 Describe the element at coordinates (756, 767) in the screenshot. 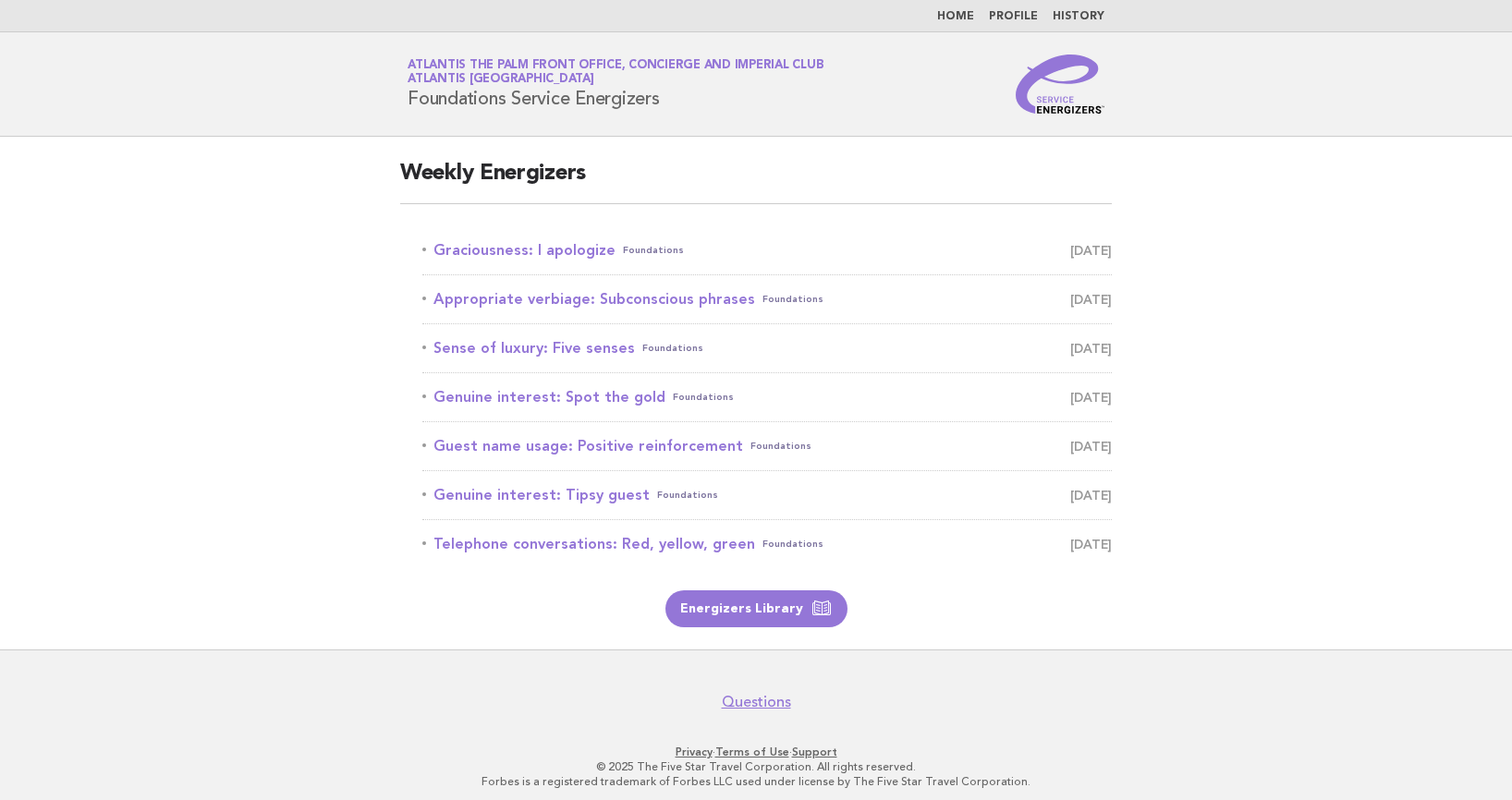

I see `p: © 2025 The Five Star Travel Corporation. All rights reserved.` at that location.